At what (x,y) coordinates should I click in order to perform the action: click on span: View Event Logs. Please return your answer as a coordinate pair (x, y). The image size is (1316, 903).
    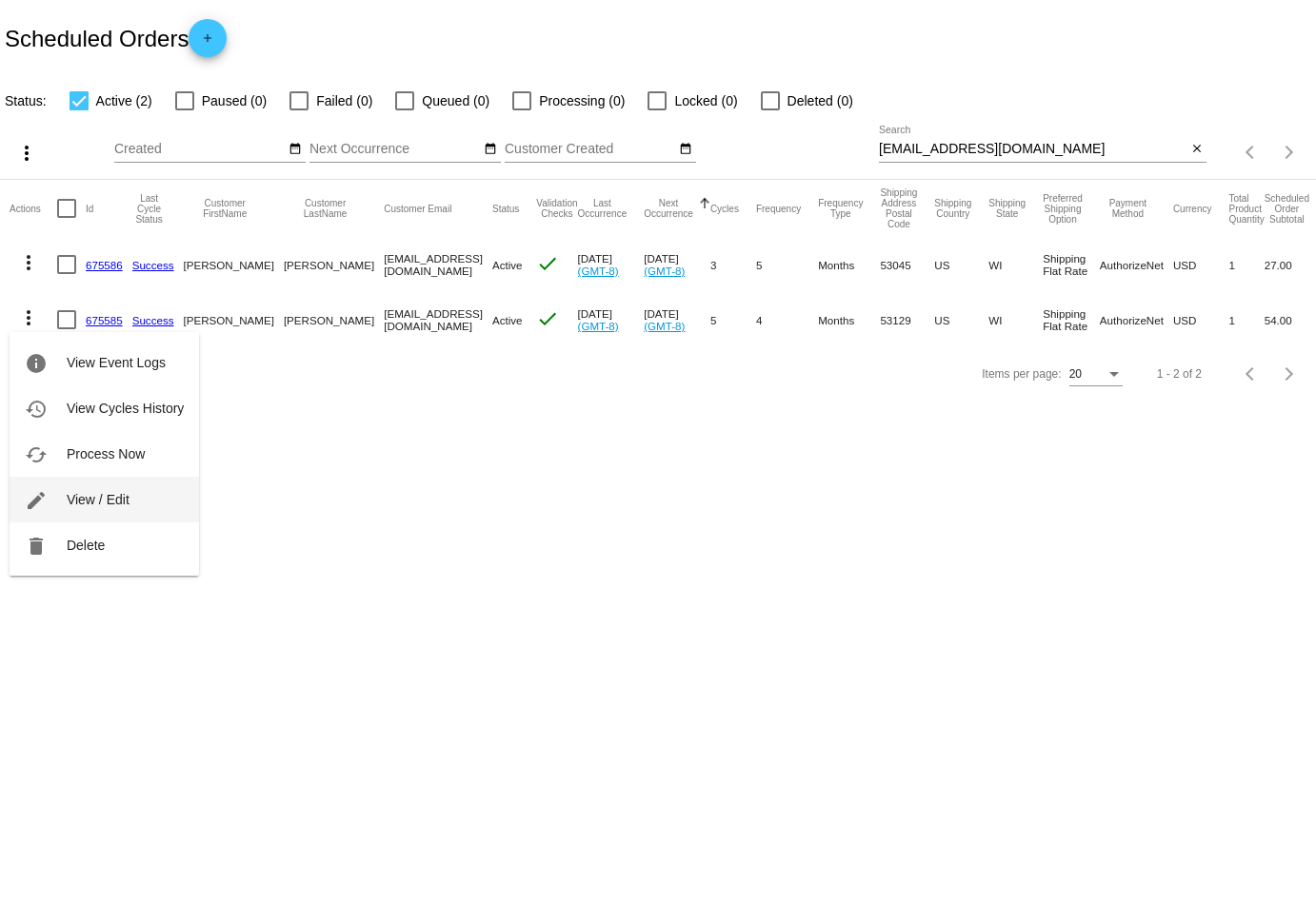
    Looking at the image, I should click on (116, 363).